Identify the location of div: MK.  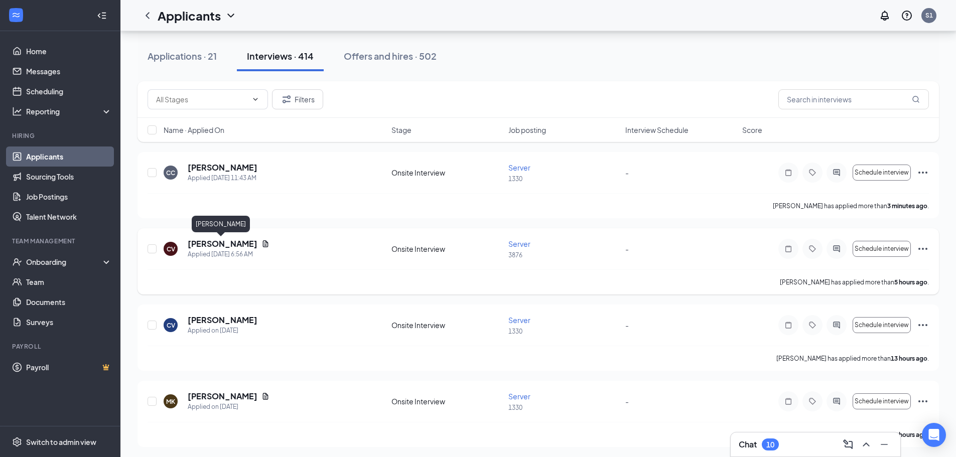
(171, 401).